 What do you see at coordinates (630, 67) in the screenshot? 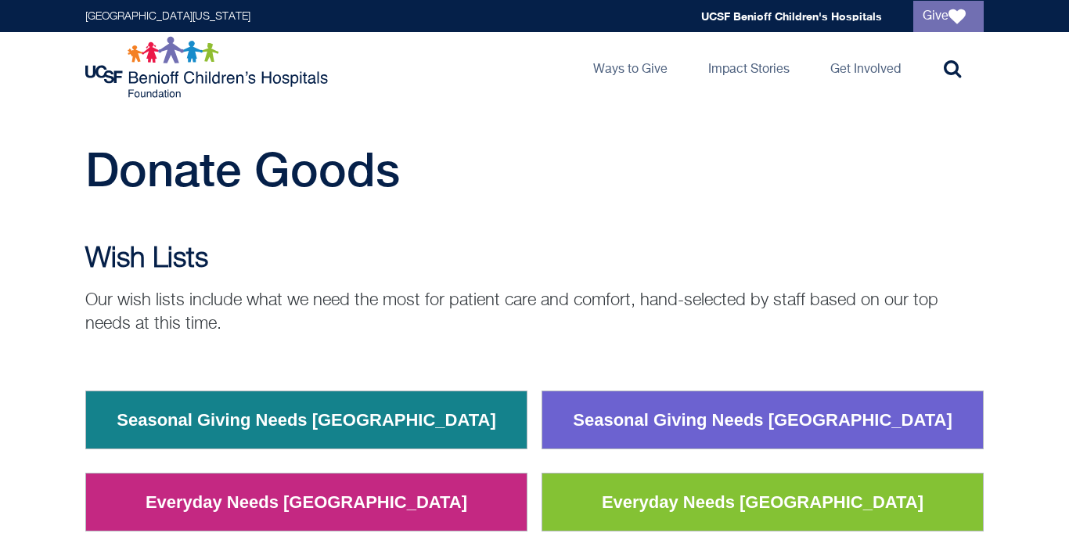
I see `a: Ways to Give` at bounding box center [630, 67].